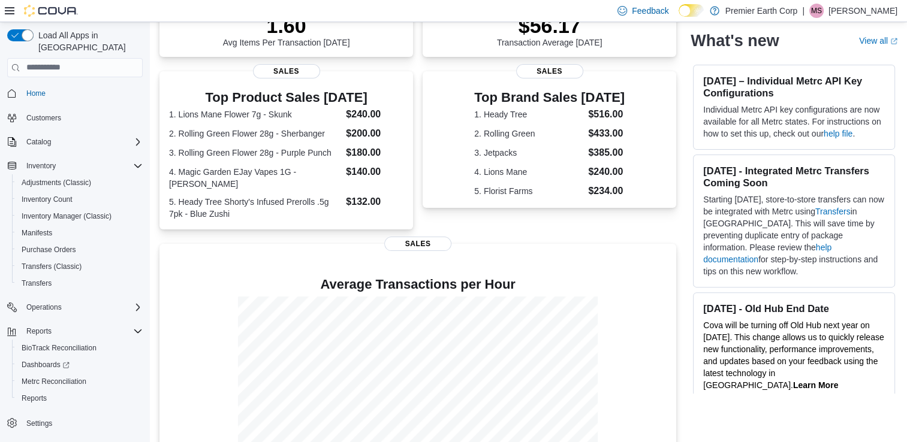 The image size is (907, 442). I want to click on span: Catalog, so click(38, 142).